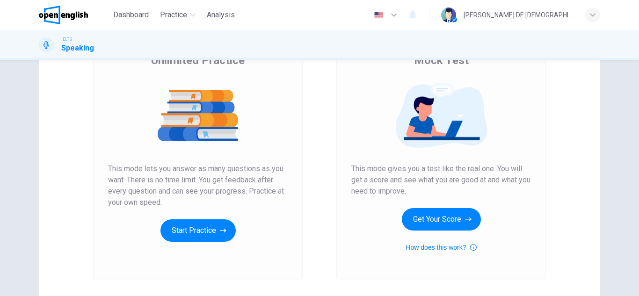  I want to click on span: Unlimited Practice, so click(198, 60).